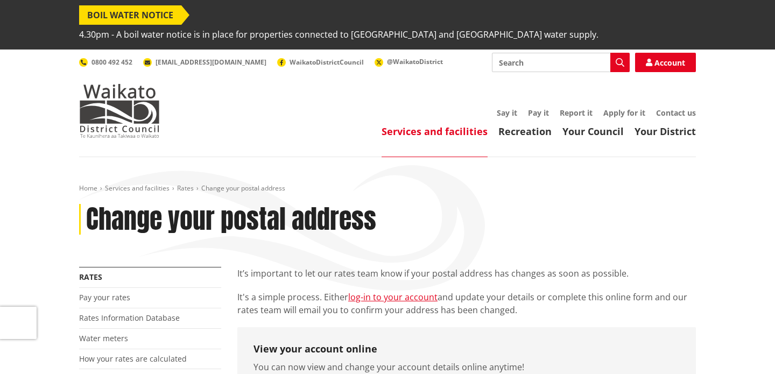  I want to click on a: Your District, so click(665, 131).